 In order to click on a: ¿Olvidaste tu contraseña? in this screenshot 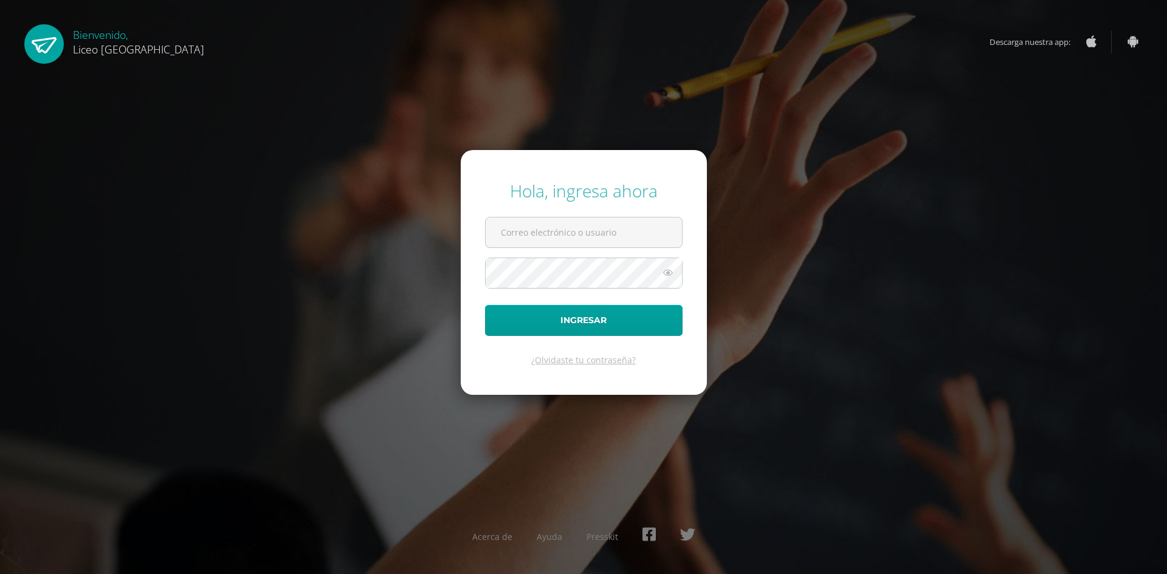, I will do `click(583, 360)`.